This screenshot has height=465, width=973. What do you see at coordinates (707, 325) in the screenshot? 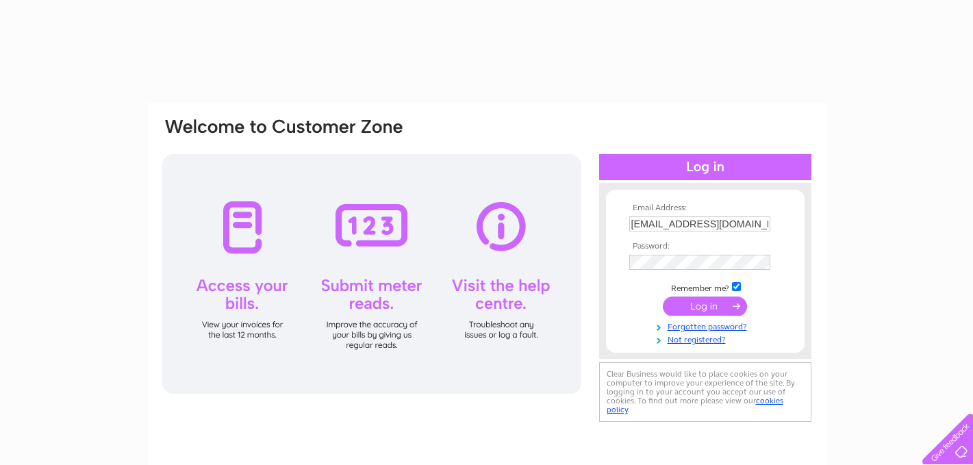
I see `a: Forgotten password?` at bounding box center [707, 325].